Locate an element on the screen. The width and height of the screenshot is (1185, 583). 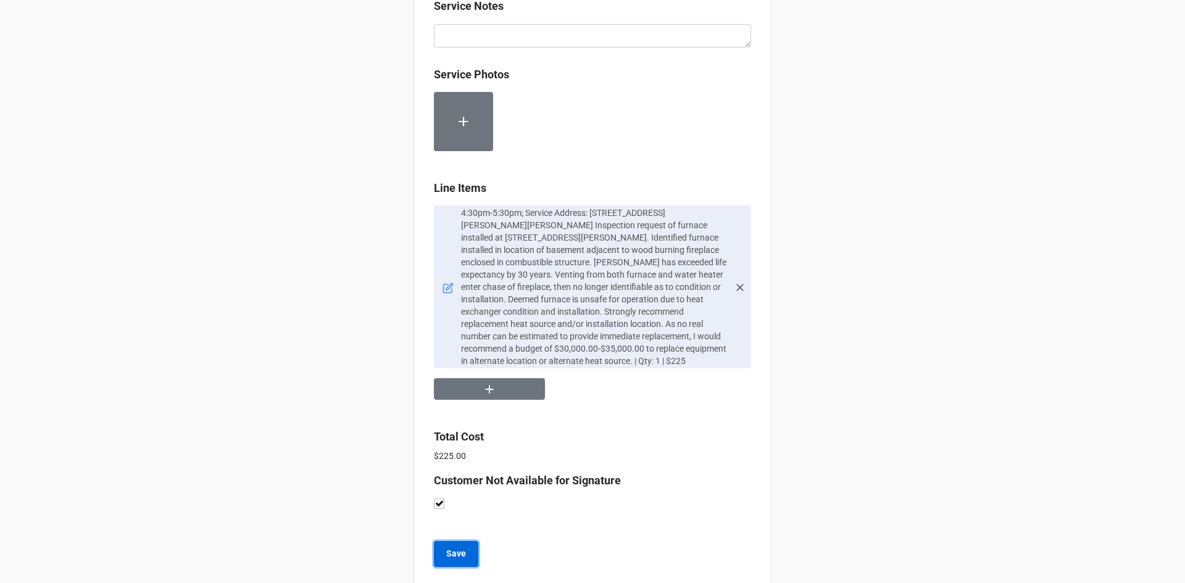
label: Customer Not Available for Signature is located at coordinates (527, 481).